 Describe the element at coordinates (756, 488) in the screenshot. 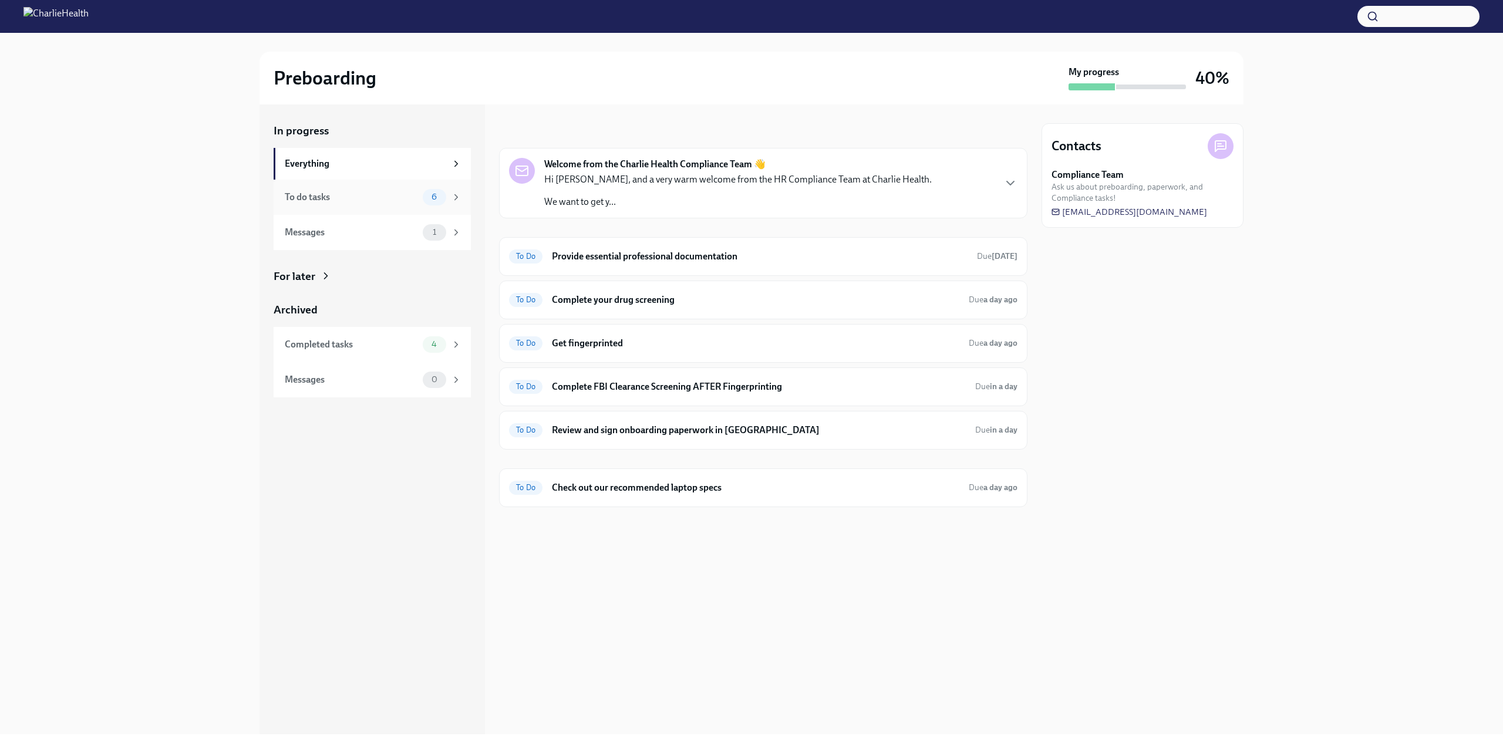

I see `h6: Check out our recommended laptop specs` at that location.